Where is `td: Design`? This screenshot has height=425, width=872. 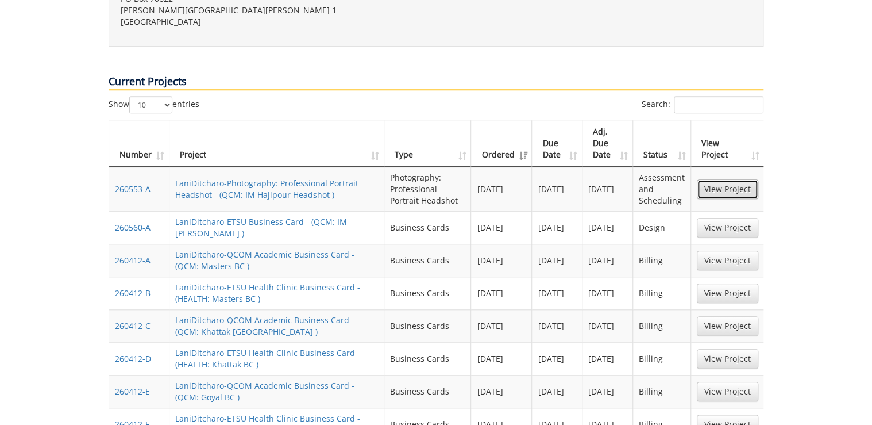
td: Design is located at coordinates (662, 227).